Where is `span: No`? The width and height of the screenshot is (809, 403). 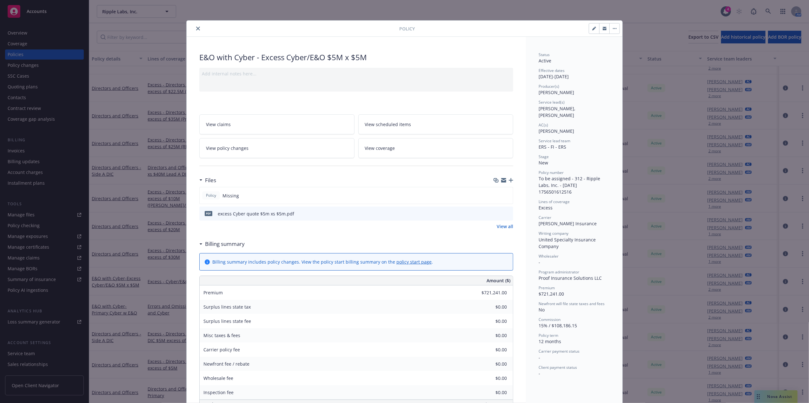
span: No is located at coordinates (541, 310).